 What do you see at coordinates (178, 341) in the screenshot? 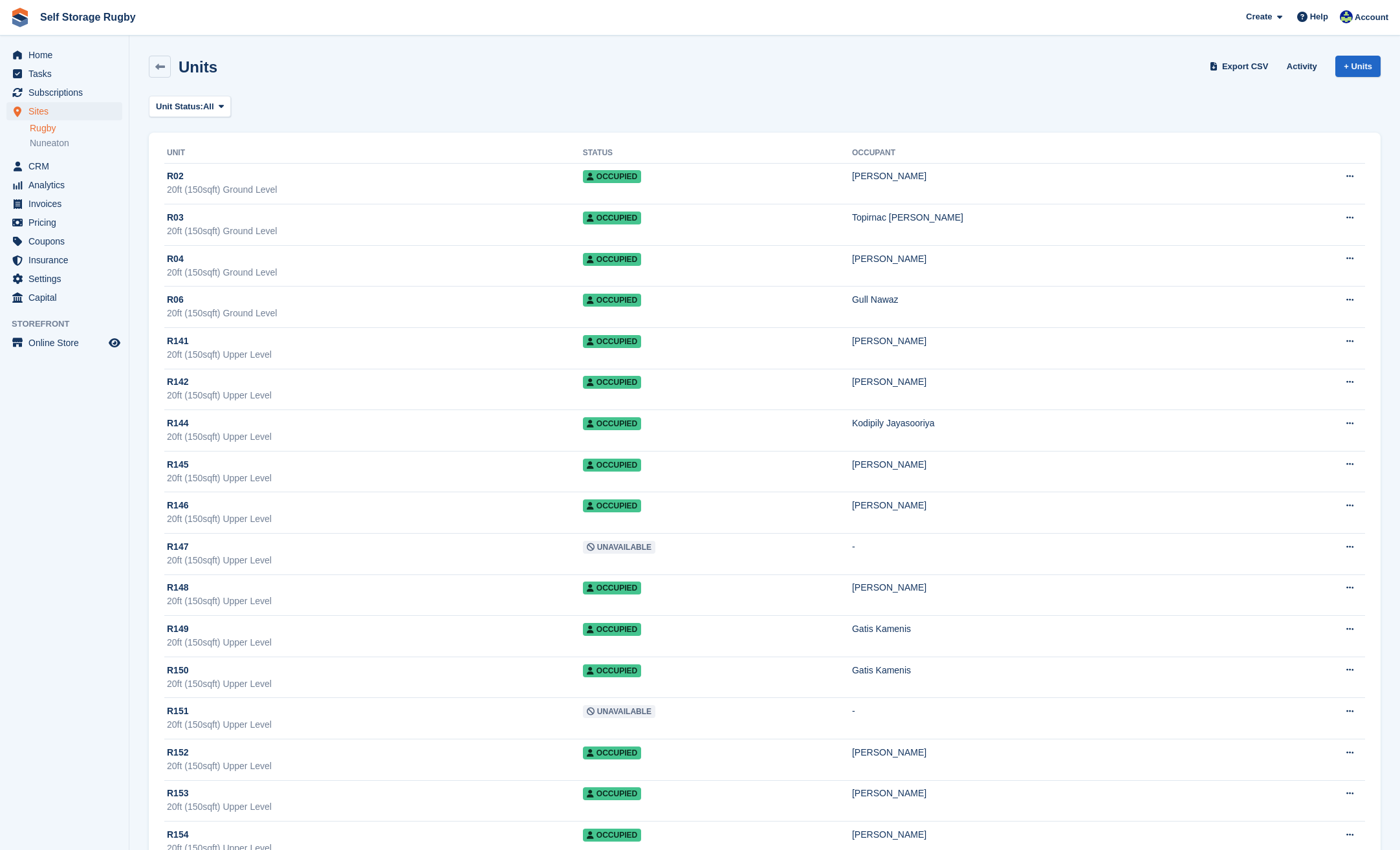
I see `span: R141` at bounding box center [178, 341].